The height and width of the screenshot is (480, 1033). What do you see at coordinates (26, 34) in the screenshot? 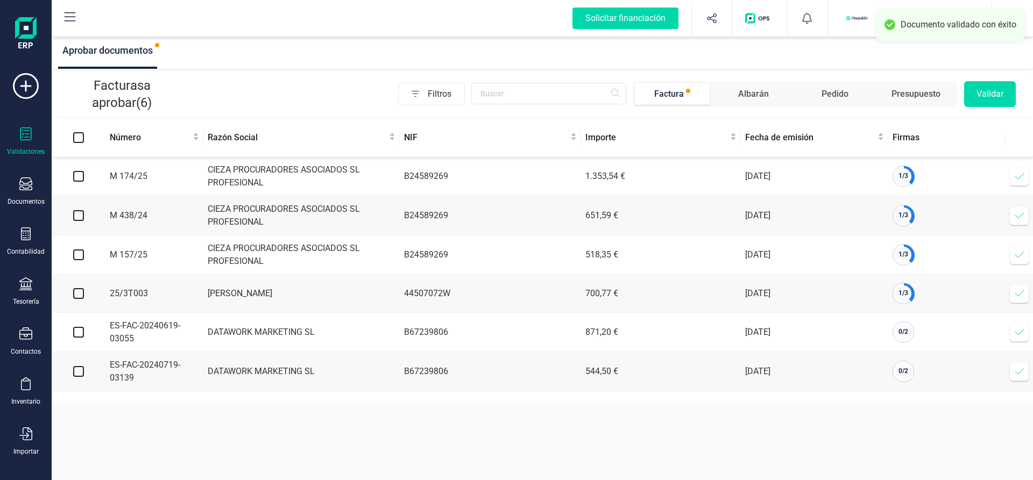
I see `img: Logo Finanedi` at bounding box center [26, 34].